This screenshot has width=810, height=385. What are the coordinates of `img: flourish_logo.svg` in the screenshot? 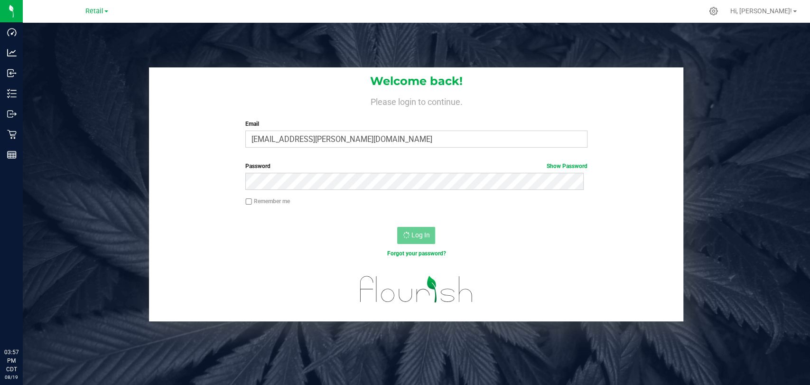 It's located at (416, 289).